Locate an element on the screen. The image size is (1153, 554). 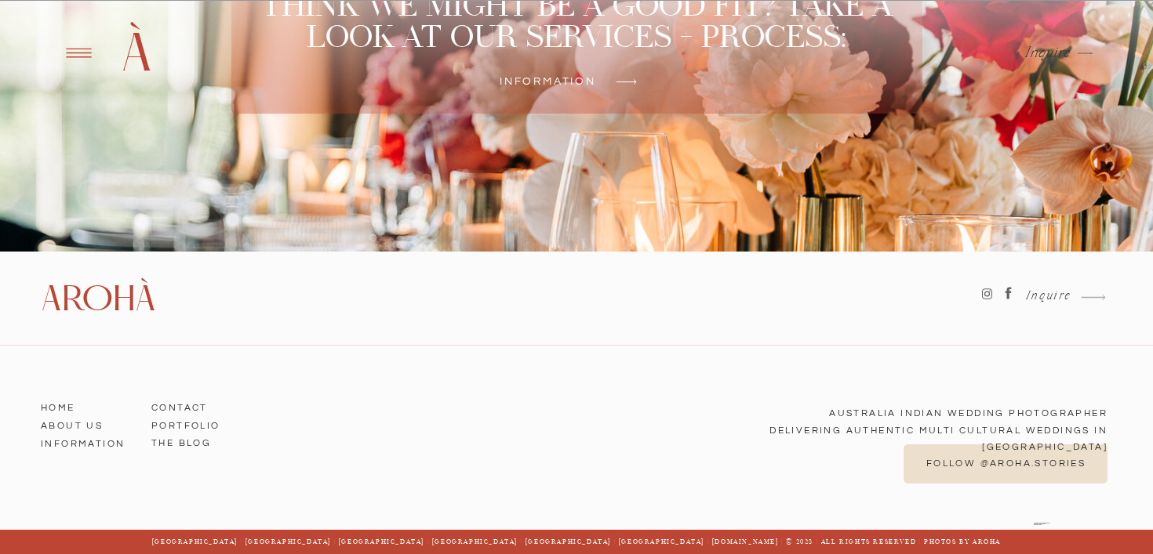
h2: Inquire is located at coordinates (1044, 297).